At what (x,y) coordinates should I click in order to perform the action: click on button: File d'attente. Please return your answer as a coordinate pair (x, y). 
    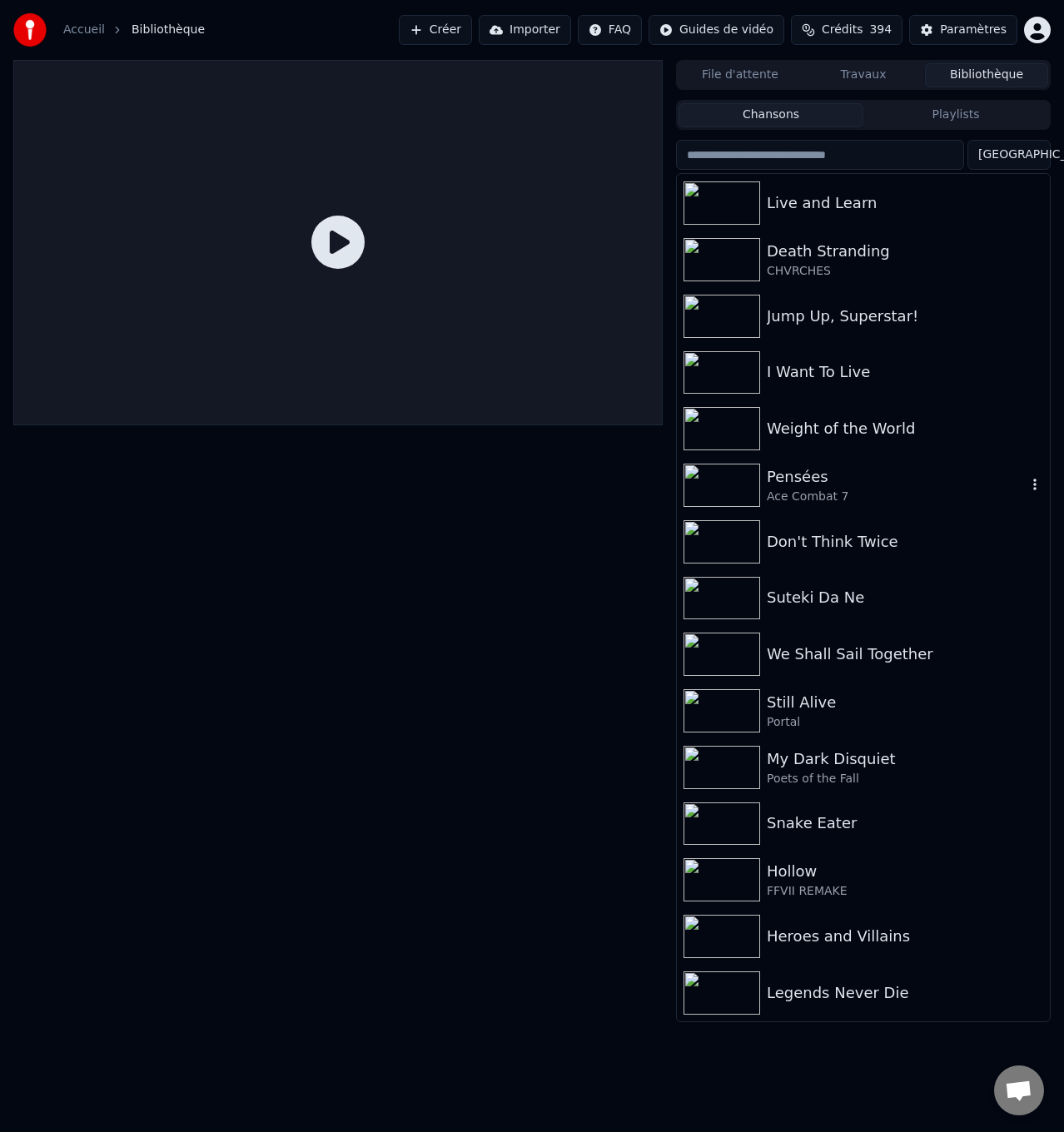
    Looking at the image, I should click on (740, 75).